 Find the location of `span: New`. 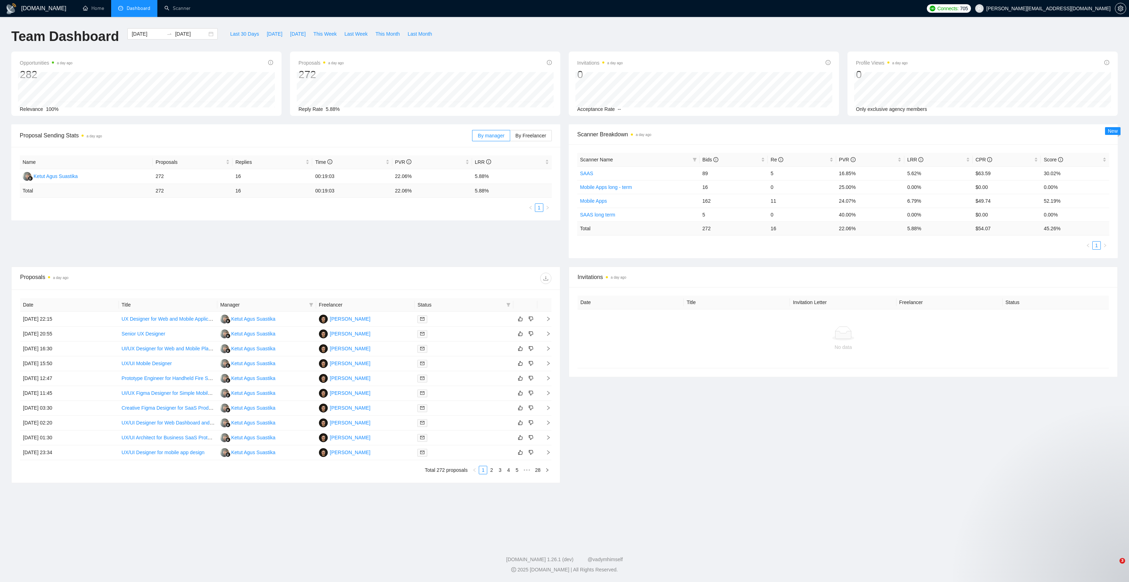

span: New is located at coordinates (1113, 131).